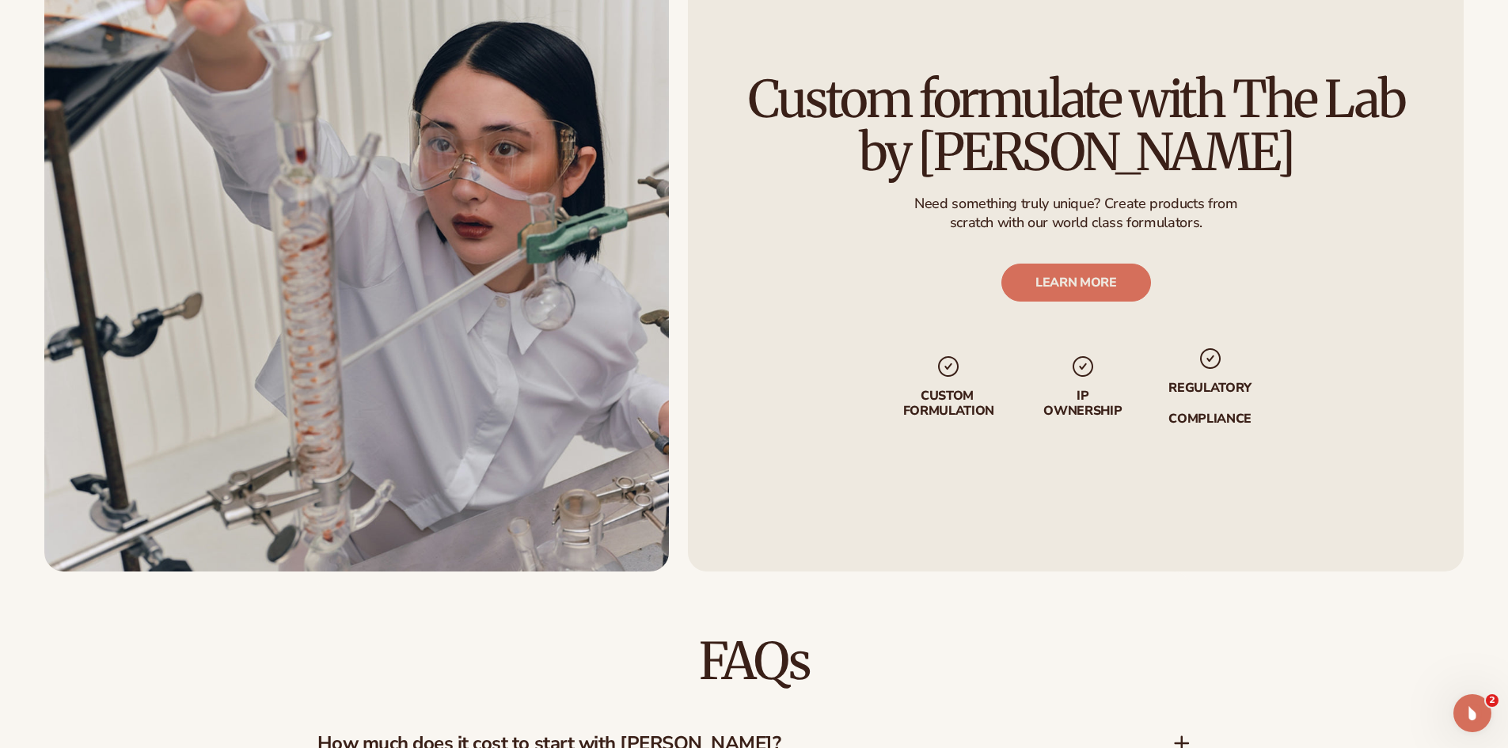 The height and width of the screenshot is (748, 1508). I want to click on p: IP Ownership, so click(1082, 404).